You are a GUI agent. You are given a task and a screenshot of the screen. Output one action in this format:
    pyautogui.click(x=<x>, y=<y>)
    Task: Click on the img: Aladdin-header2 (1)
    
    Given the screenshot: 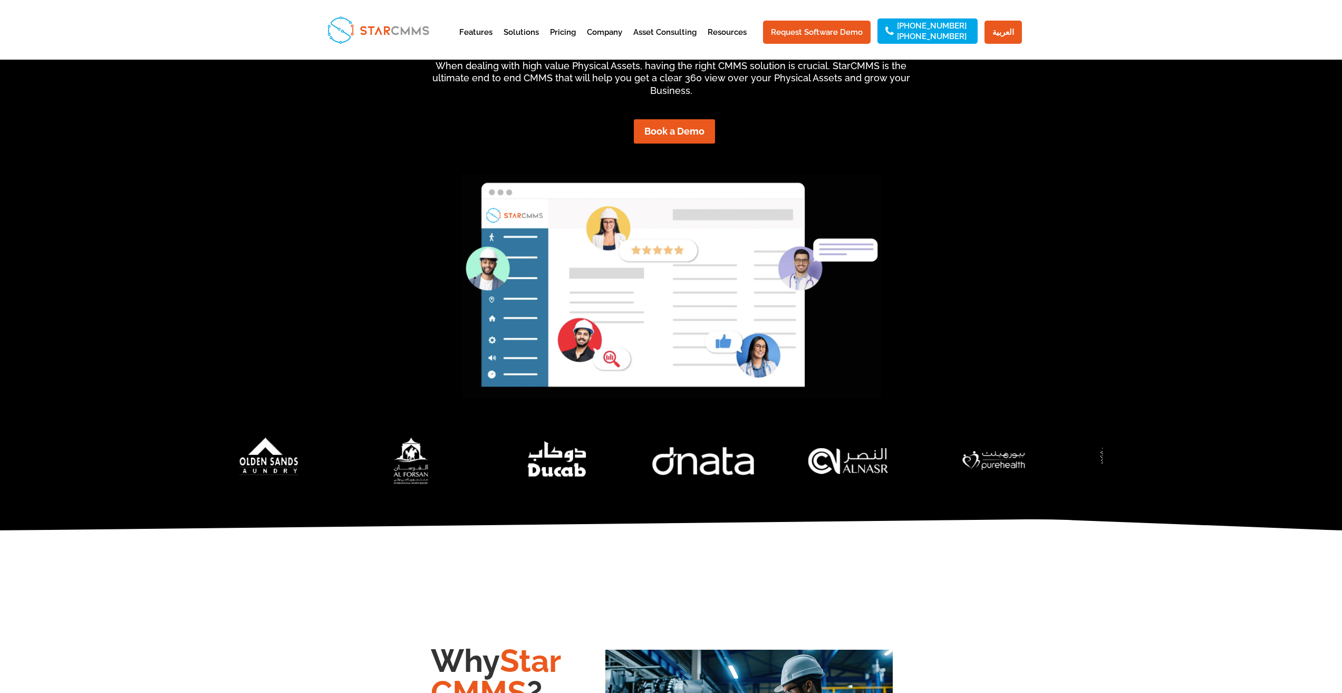 What is the action you would take?
    pyautogui.click(x=671, y=284)
    